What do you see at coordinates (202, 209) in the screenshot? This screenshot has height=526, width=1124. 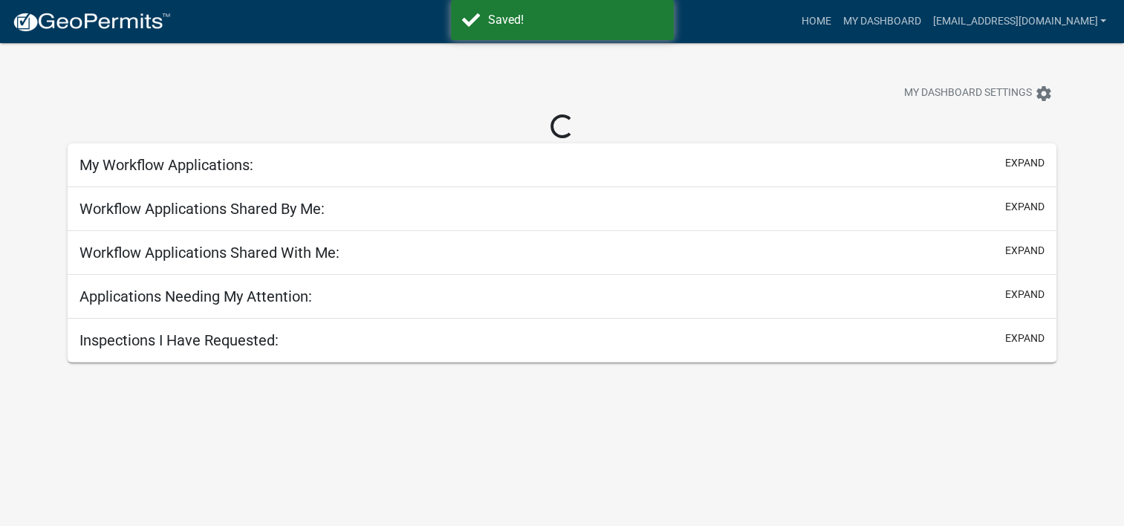 I see `h5: Workflow Applications Shared By Me:` at bounding box center [202, 209].